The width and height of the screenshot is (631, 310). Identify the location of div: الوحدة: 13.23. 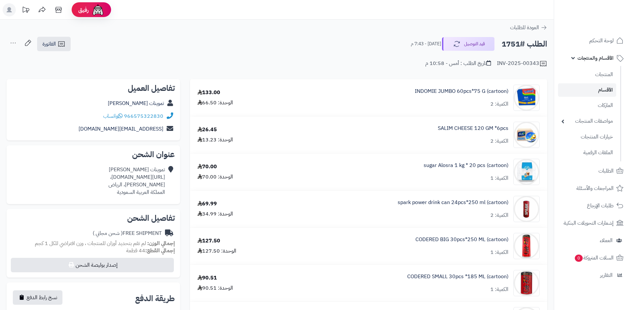
(215, 140).